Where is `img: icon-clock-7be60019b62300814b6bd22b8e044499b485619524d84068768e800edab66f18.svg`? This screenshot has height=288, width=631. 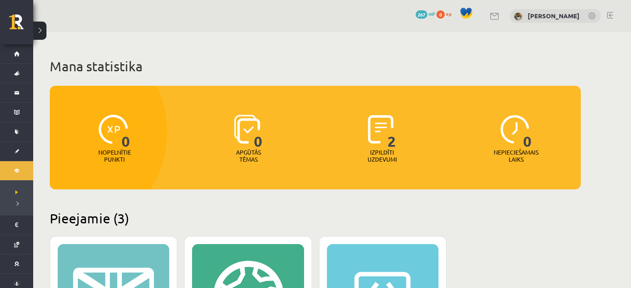 img: icon-clock-7be60019b62300814b6bd22b8e044499b485619524d84068768e800edab66f18.svg is located at coordinates (514, 129).